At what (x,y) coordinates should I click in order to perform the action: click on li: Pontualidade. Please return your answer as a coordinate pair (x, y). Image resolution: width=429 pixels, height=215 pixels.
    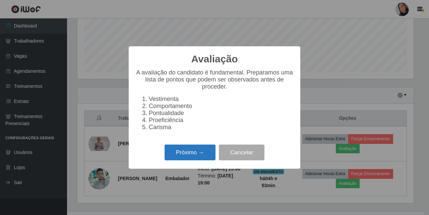
    Looking at the image, I should click on (221, 113).